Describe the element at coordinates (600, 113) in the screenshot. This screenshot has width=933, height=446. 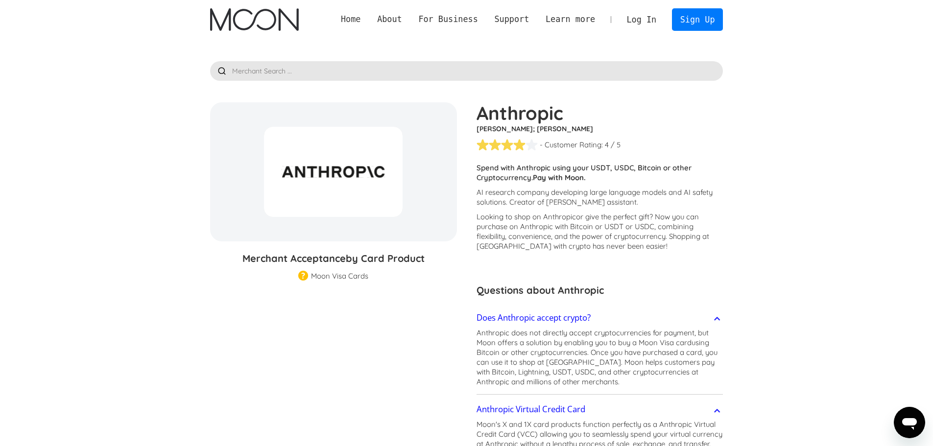
I see `h1: Anthropic` at that location.